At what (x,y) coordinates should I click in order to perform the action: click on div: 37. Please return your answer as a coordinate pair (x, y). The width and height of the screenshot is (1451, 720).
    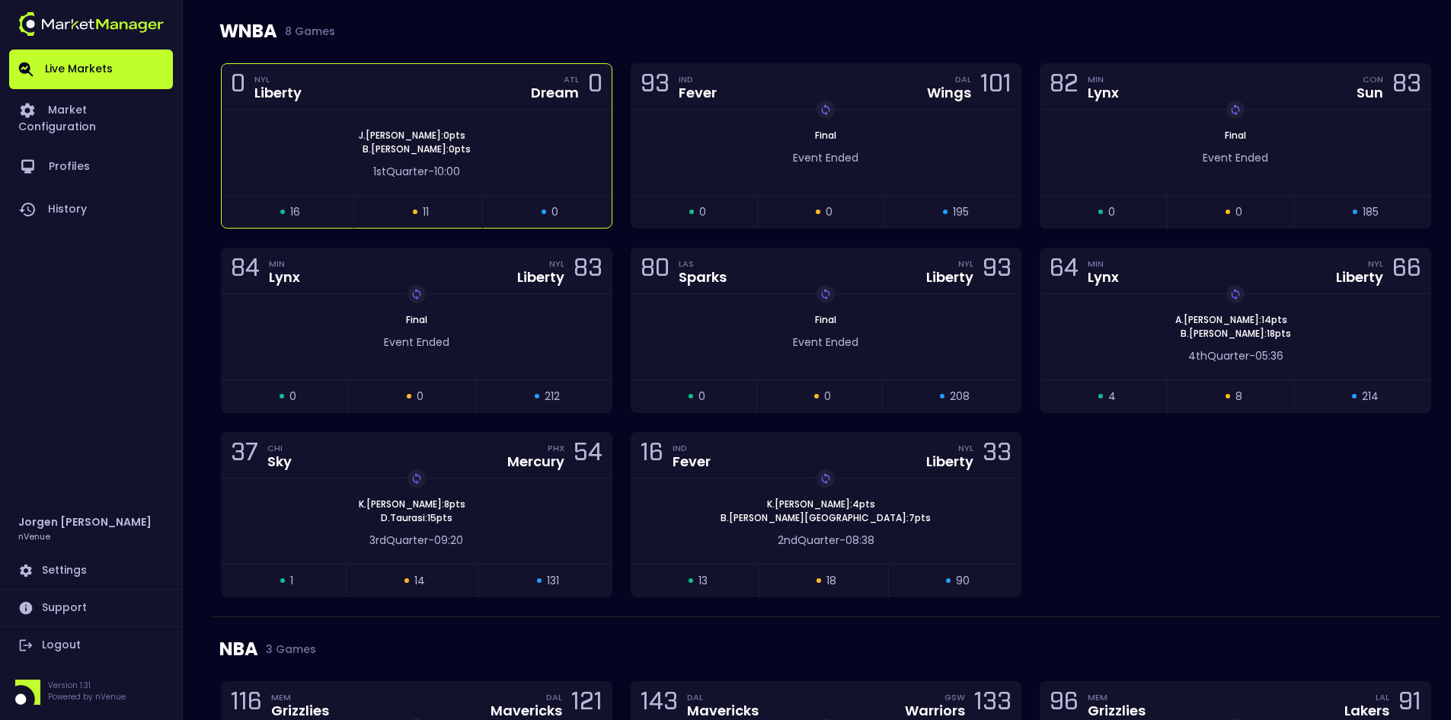
    Looking at the image, I should click on (244, 455).